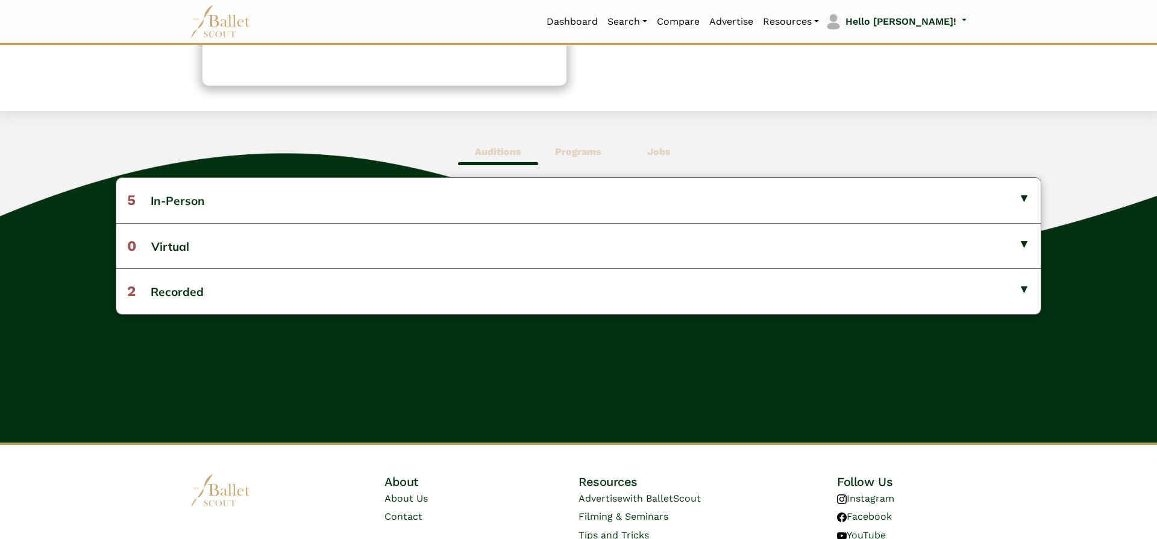  I want to click on button: 2Recorded, so click(579, 291).